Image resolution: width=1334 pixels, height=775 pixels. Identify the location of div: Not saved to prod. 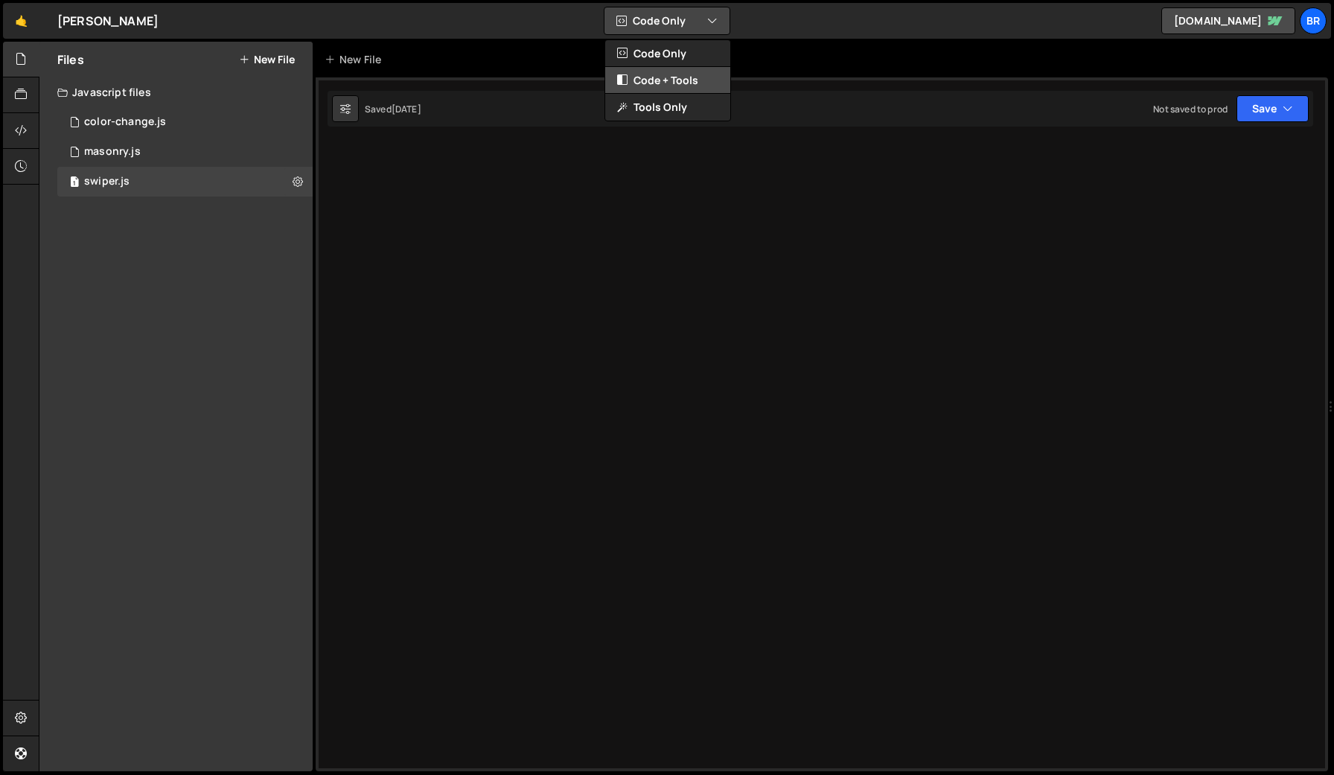
(1190, 109).